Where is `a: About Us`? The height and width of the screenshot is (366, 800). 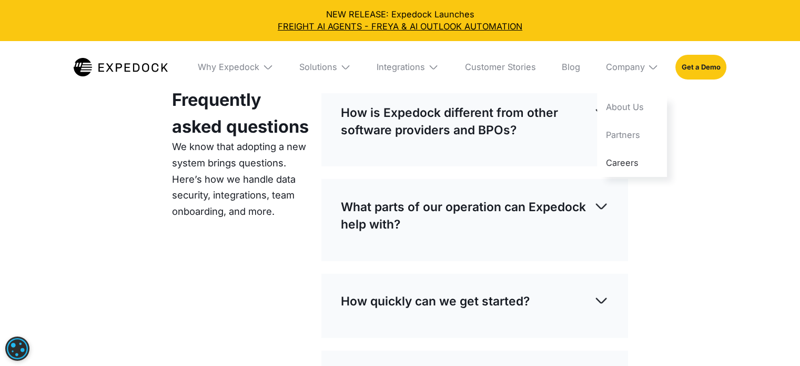 a: About Us is located at coordinates (632, 106).